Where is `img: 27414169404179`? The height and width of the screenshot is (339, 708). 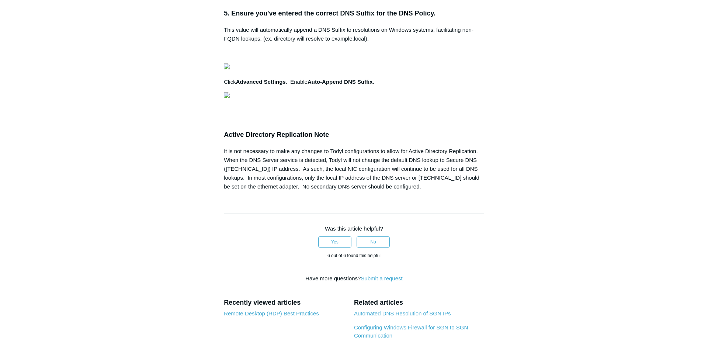 img: 27414169404179 is located at coordinates (227, 95).